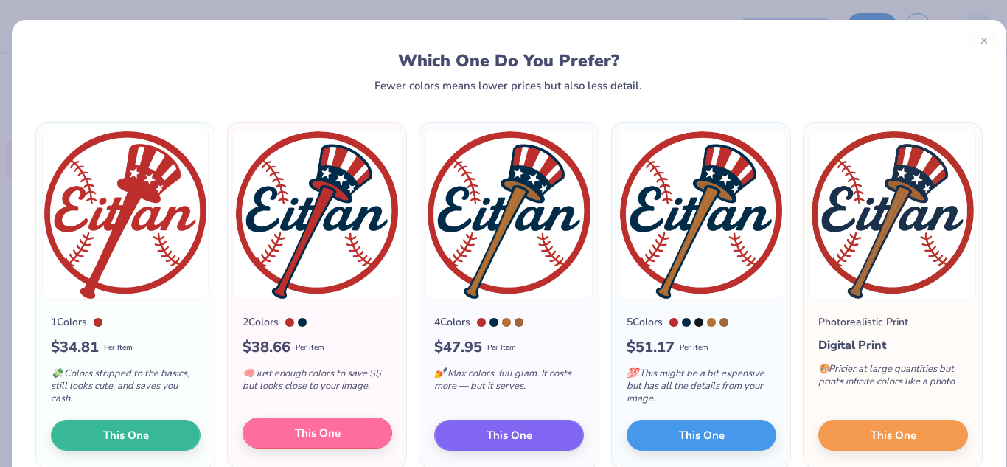  I want to click on img: 5 color option, so click(701, 215).